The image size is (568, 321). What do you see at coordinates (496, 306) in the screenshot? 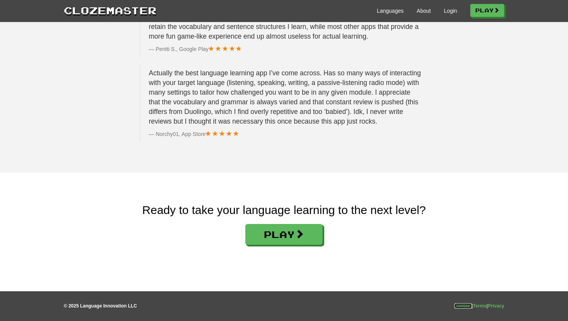
I see `a: Privacy` at bounding box center [496, 306].